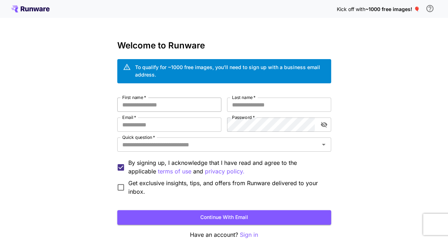 This screenshot has width=448, height=240. What do you see at coordinates (243, 117) in the screenshot?
I see `label: Password` at bounding box center [243, 117].